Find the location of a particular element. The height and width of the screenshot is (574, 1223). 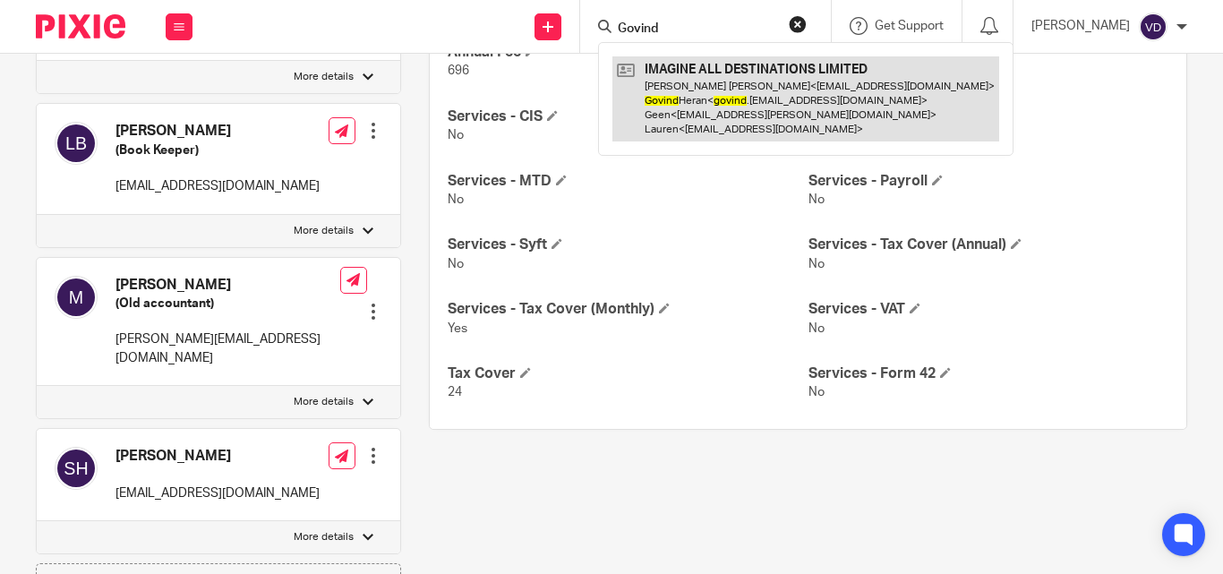

h4: Services - CIS is located at coordinates (627, 116).